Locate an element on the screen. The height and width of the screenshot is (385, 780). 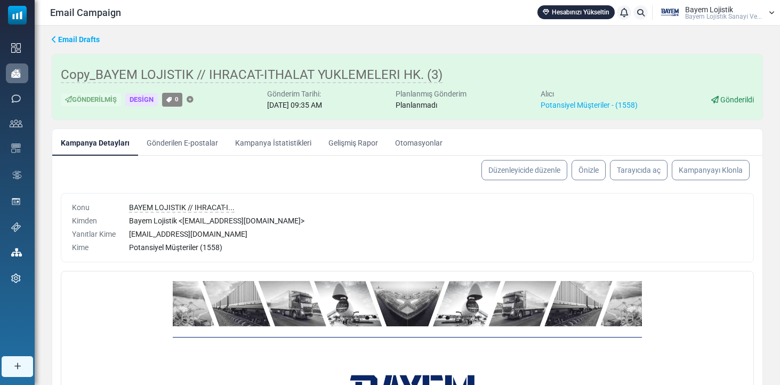
span: Planlanmadı is located at coordinates (417, 105).